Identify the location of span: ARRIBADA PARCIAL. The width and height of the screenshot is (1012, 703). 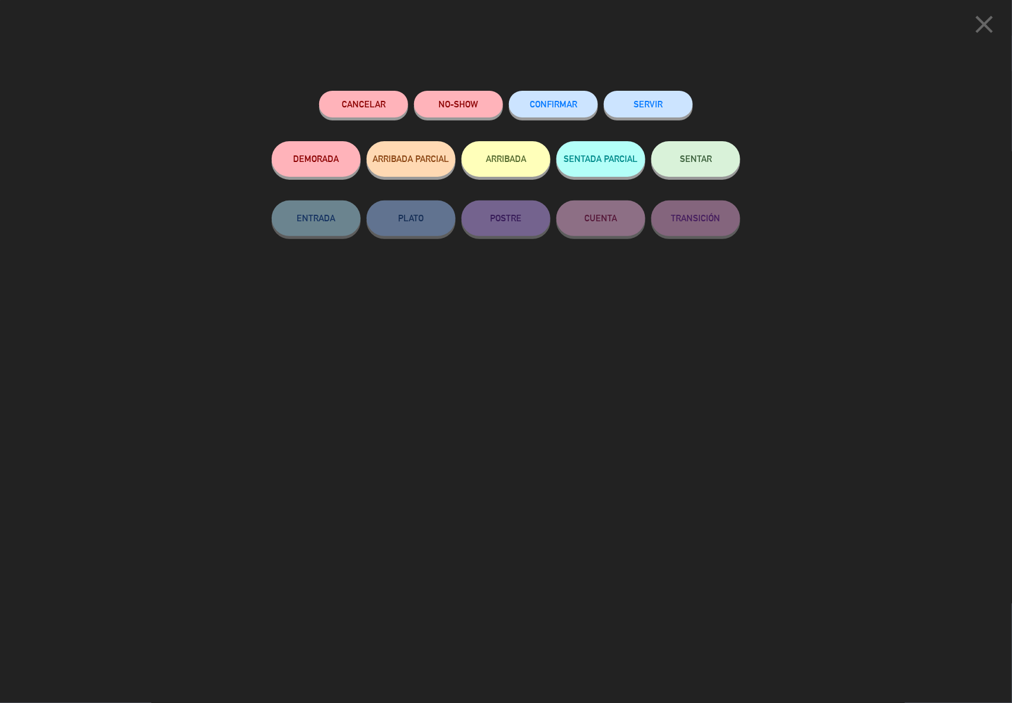
(411, 158).